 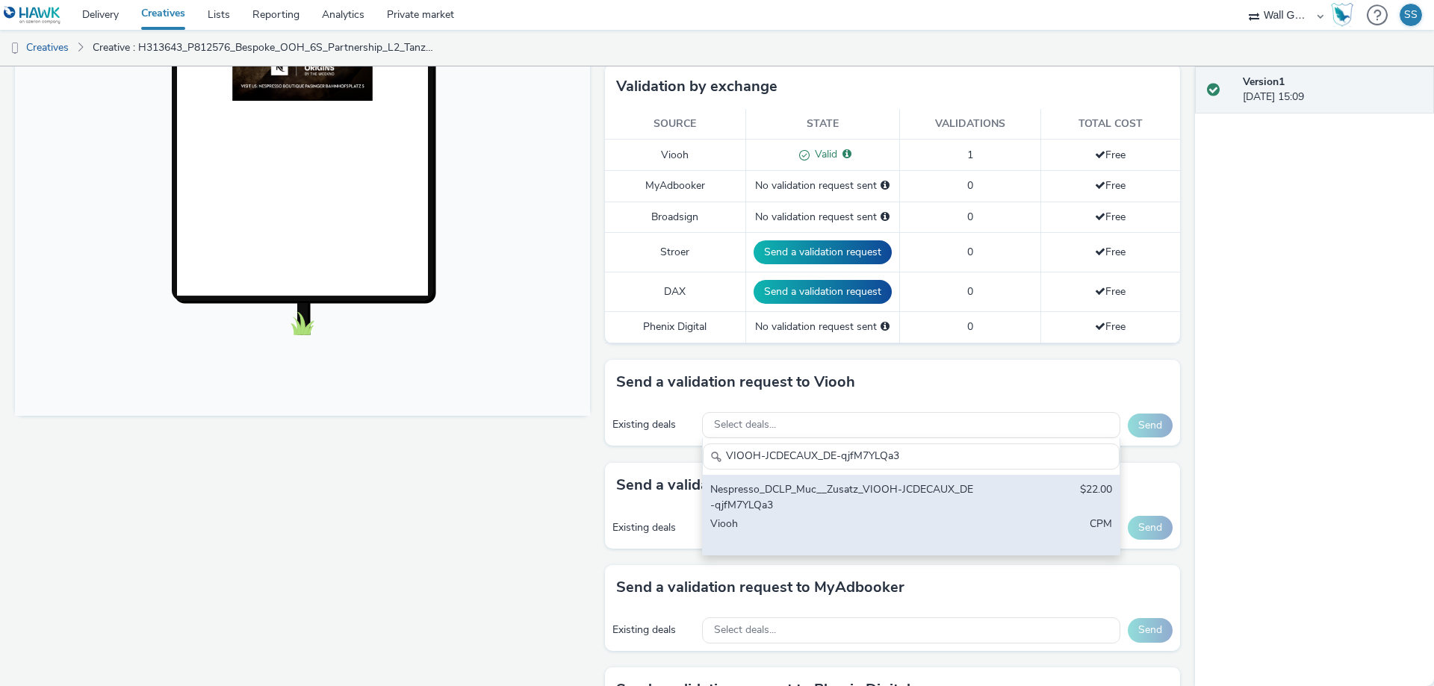 What do you see at coordinates (760, 588) in the screenshot?
I see `h3: Send a validation request to MyAdbooker` at bounding box center [760, 588].